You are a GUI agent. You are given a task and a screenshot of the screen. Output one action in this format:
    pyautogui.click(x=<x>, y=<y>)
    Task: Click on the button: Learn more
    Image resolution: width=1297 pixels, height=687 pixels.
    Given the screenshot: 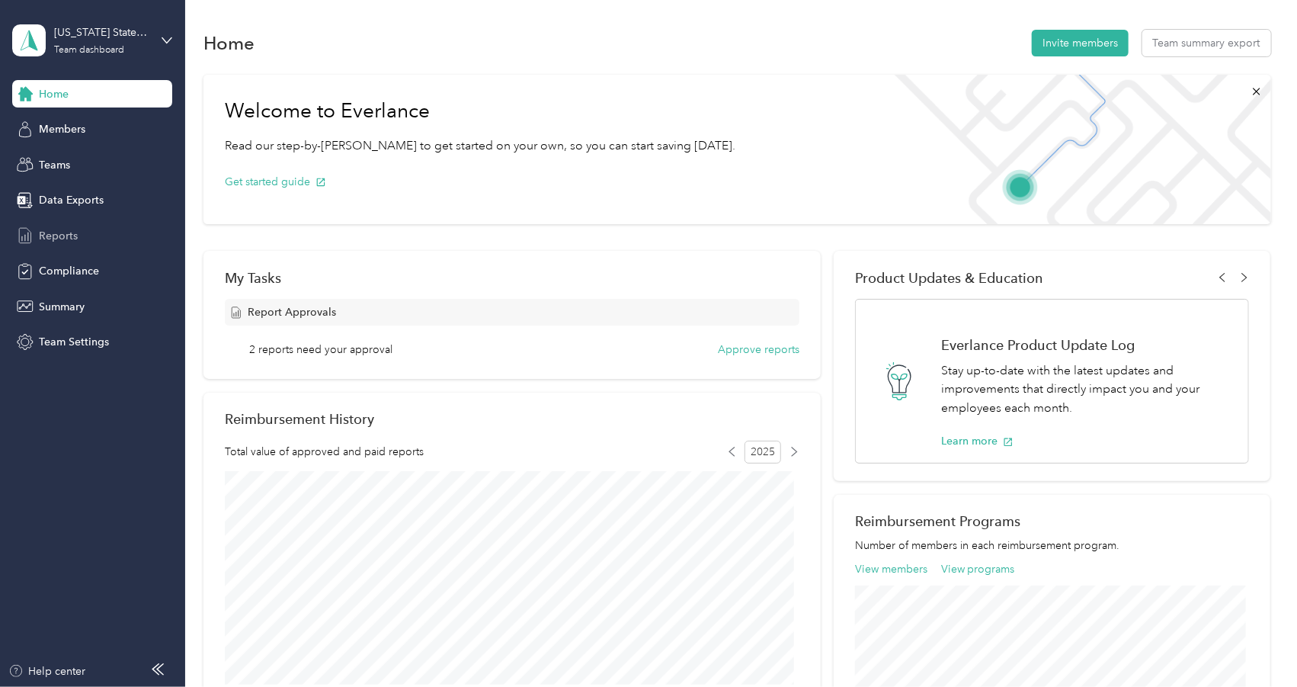 What is the action you would take?
    pyautogui.click(x=977, y=441)
    